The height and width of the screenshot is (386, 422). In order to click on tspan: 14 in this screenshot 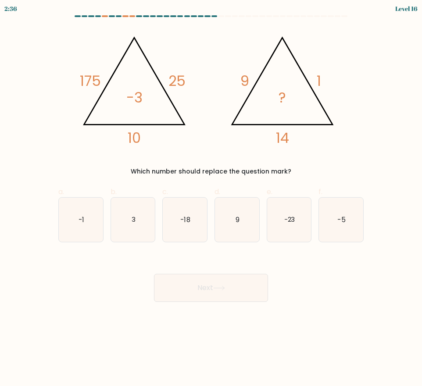, I will do `click(282, 138)`.